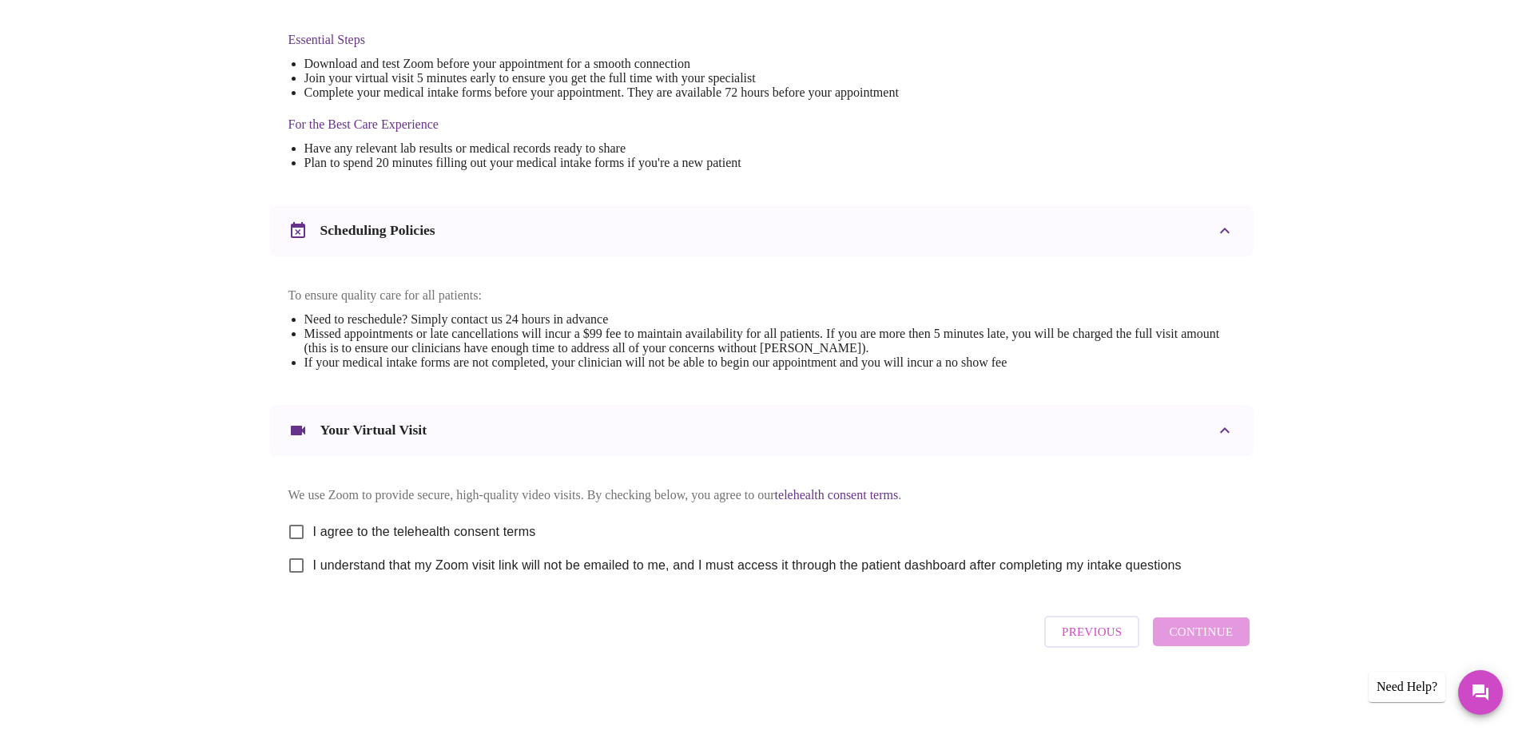 Image resolution: width=1522 pixels, height=734 pixels. I want to click on h3: Scheduling Policies, so click(378, 230).